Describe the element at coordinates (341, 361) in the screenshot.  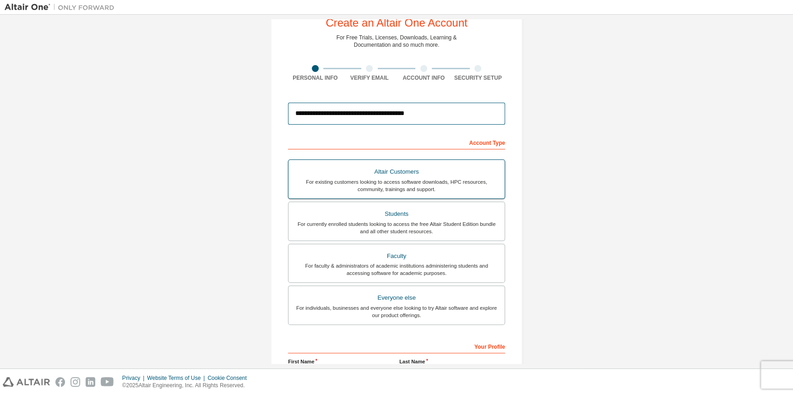
I see `label: First Name` at that location.